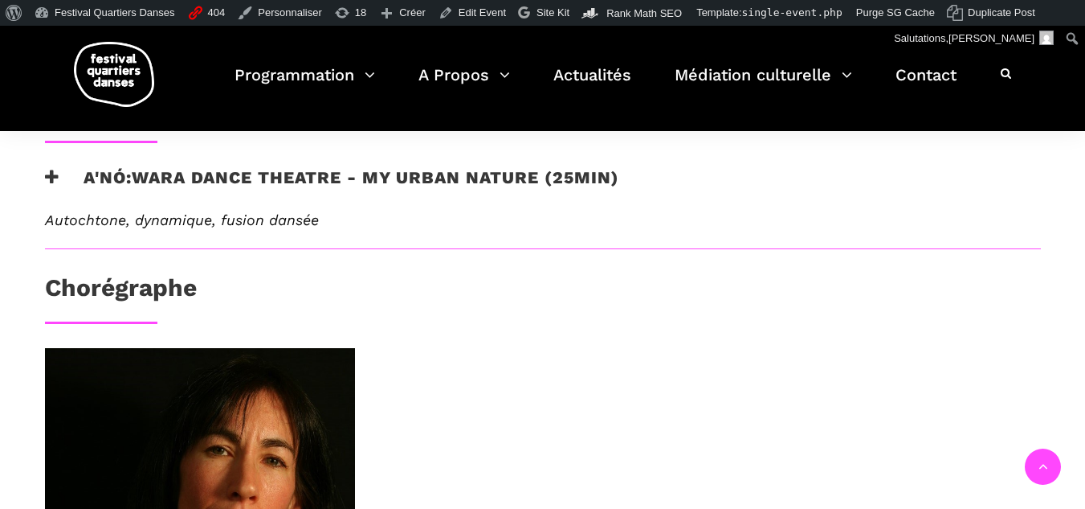  I want to click on a: A Propos, so click(464, 84).